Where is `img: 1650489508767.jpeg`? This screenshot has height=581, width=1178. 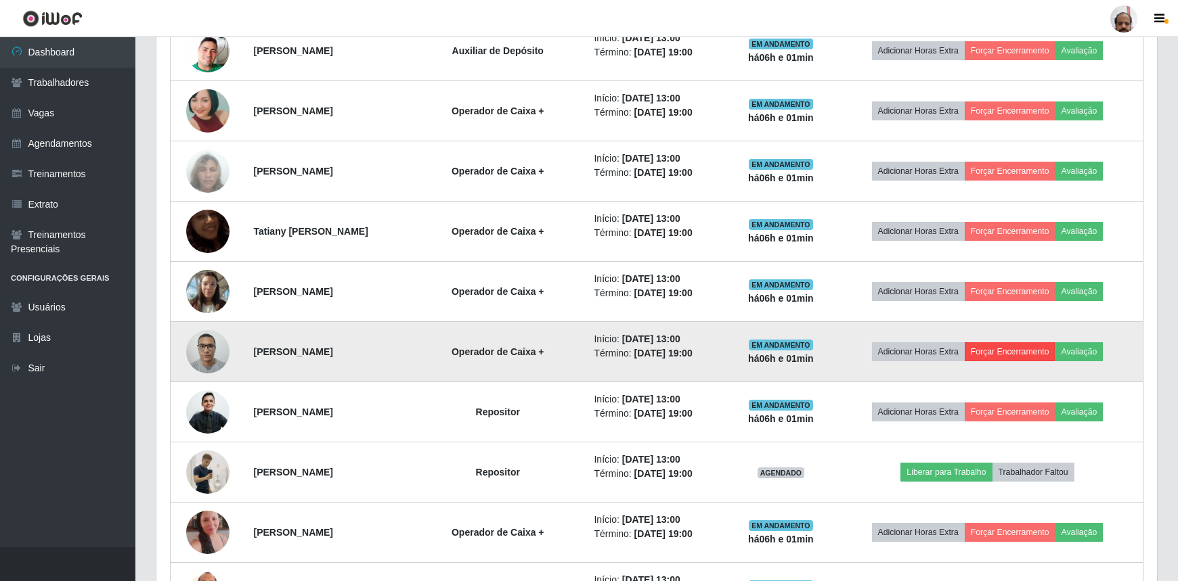
img: 1650489508767.jpeg is located at coordinates (208, 171).